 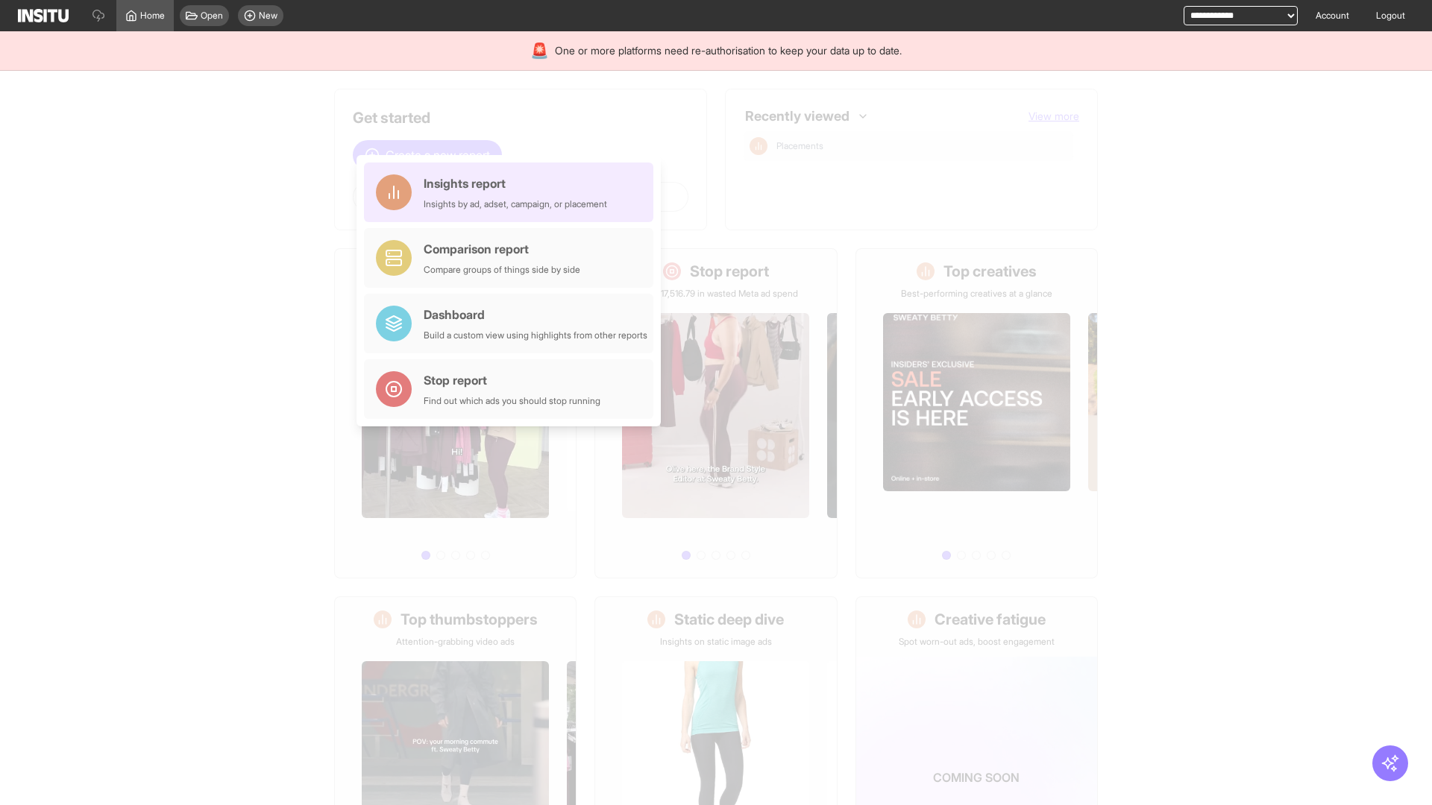 I want to click on span: Open, so click(x=212, y=16).